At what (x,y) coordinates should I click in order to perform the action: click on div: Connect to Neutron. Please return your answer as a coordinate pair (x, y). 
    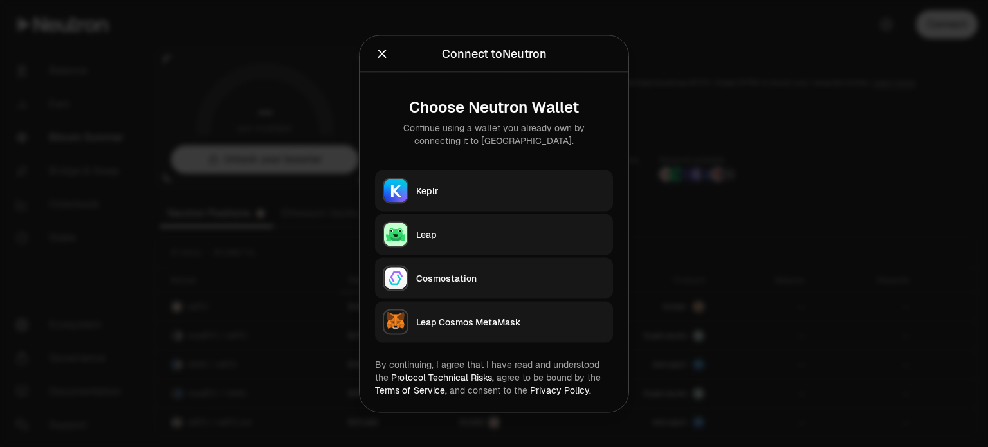
    Looking at the image, I should click on (494, 53).